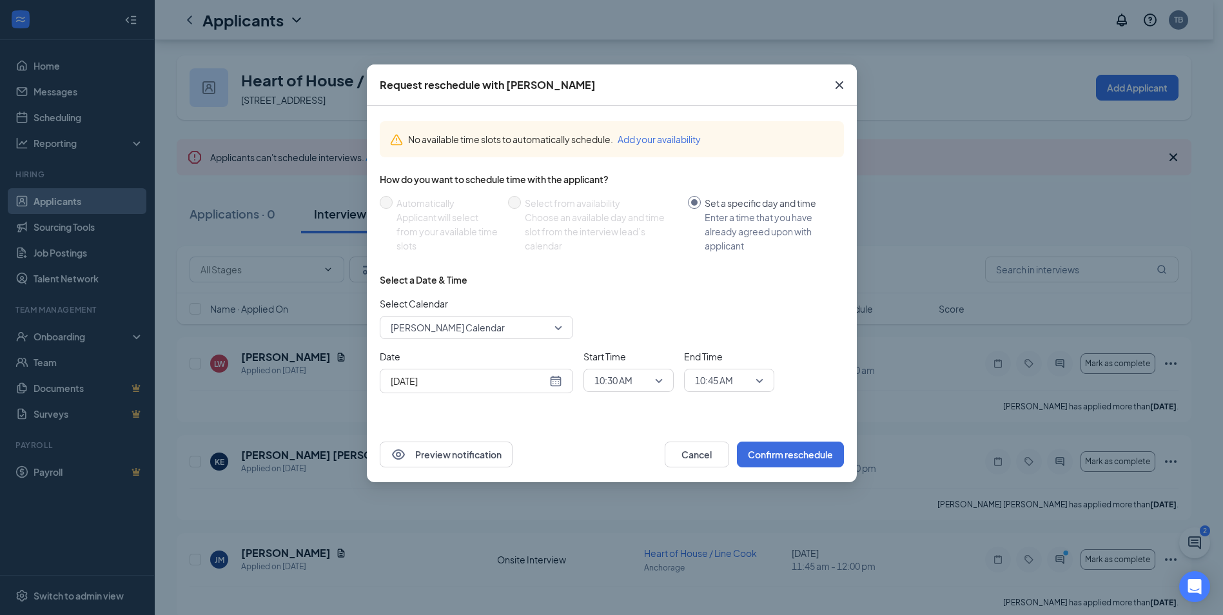  I want to click on div: Set a specific day and time, so click(769, 203).